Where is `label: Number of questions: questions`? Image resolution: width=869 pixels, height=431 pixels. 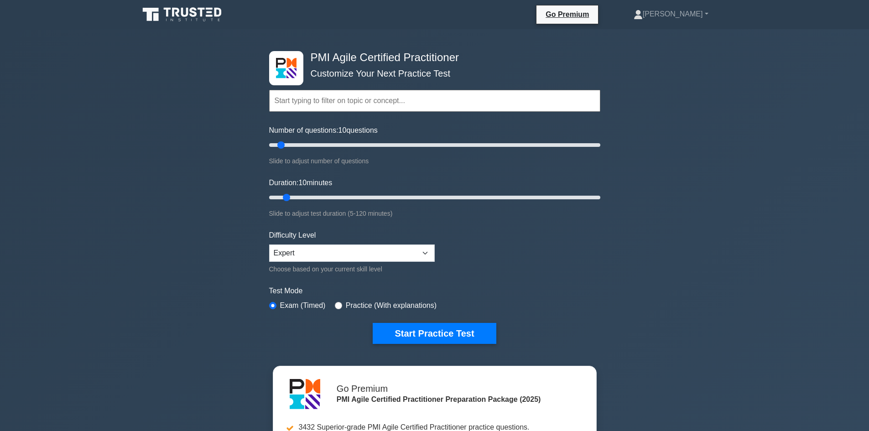
label: Number of questions: questions is located at coordinates (324, 130).